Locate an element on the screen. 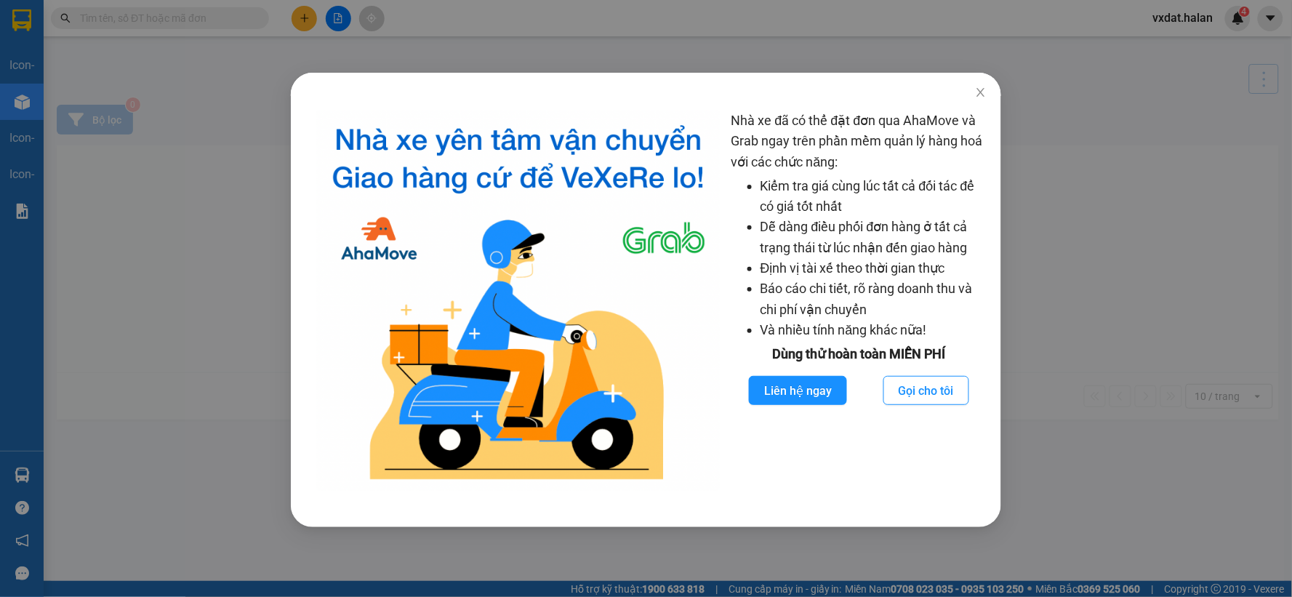  span: Liên hệ ngay is located at coordinates (798, 391).